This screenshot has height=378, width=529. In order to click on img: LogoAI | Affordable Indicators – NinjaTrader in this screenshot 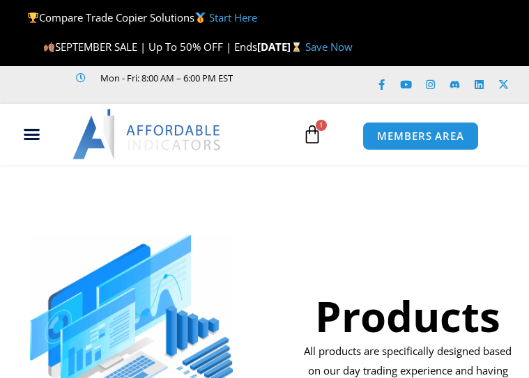, I will do `click(147, 134)`.